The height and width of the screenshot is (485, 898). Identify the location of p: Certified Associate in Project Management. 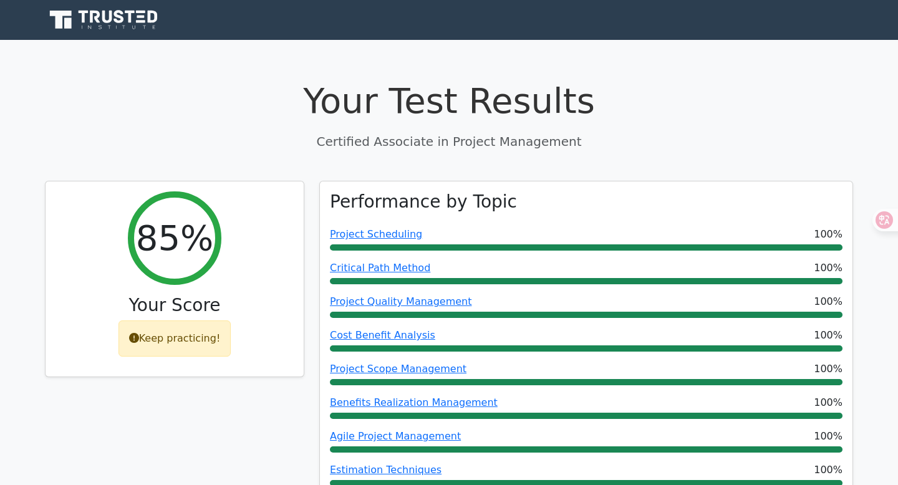
(449, 142).